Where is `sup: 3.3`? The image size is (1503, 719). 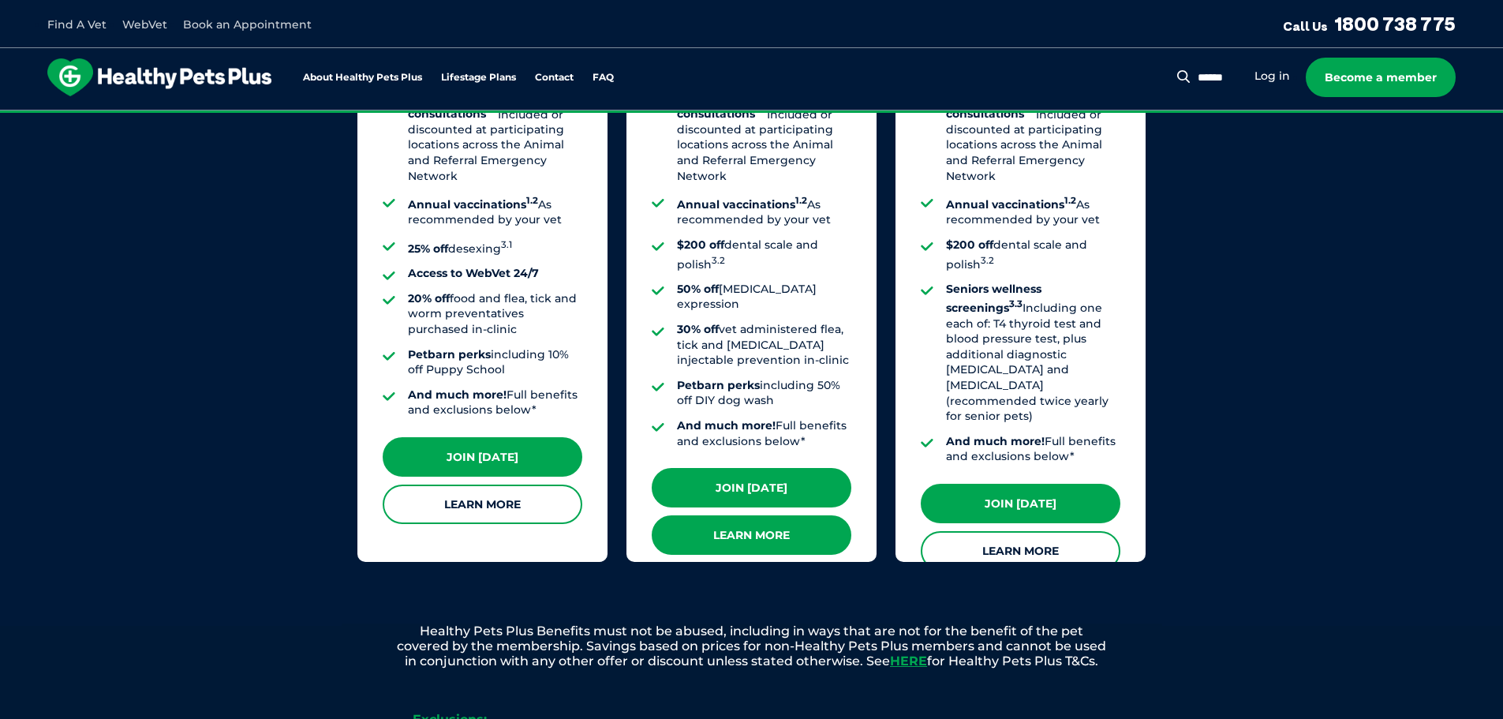 sup: 3.3 is located at coordinates (1016, 304).